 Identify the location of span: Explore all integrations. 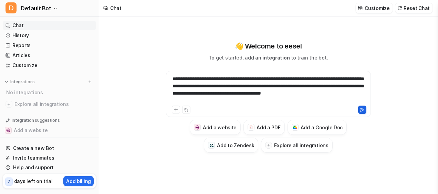
(54, 104).